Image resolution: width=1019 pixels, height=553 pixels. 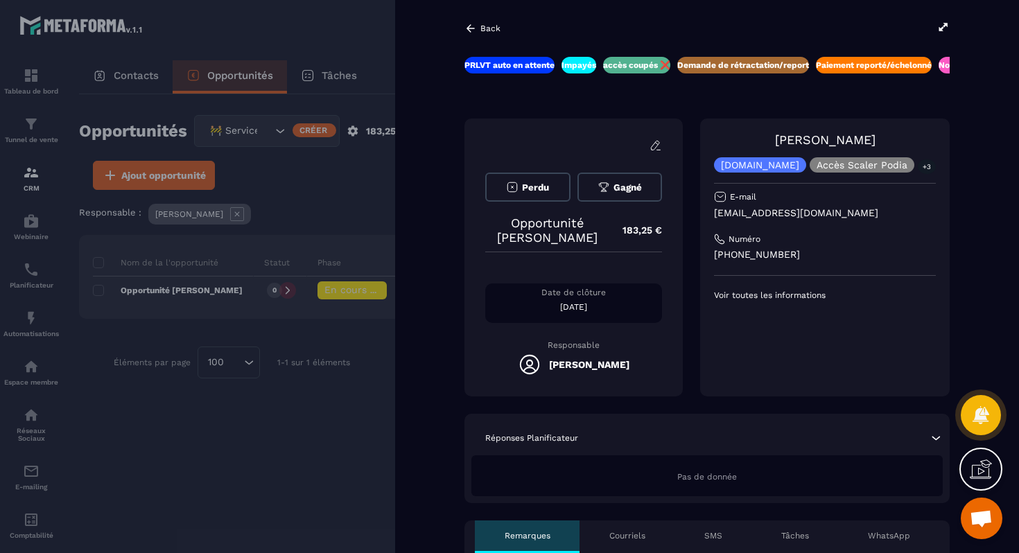 I want to click on p: Demande de rétractation/report, so click(x=743, y=65).